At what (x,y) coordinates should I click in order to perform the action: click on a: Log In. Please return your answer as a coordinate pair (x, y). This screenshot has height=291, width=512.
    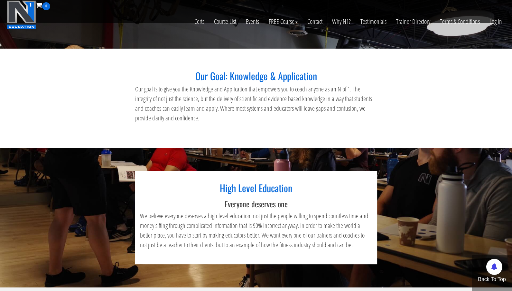
    Looking at the image, I should click on (495, 22).